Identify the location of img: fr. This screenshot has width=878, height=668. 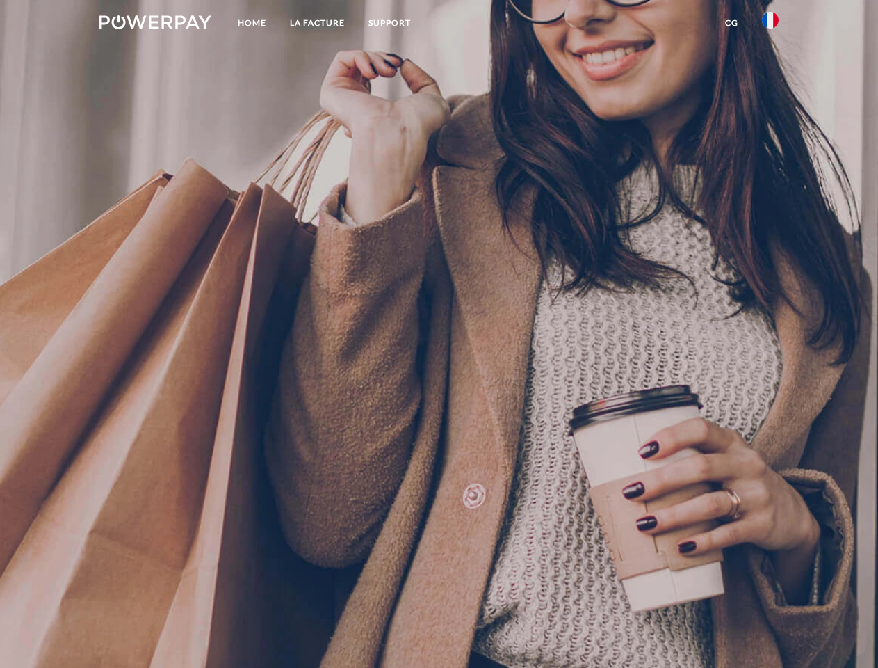
(770, 20).